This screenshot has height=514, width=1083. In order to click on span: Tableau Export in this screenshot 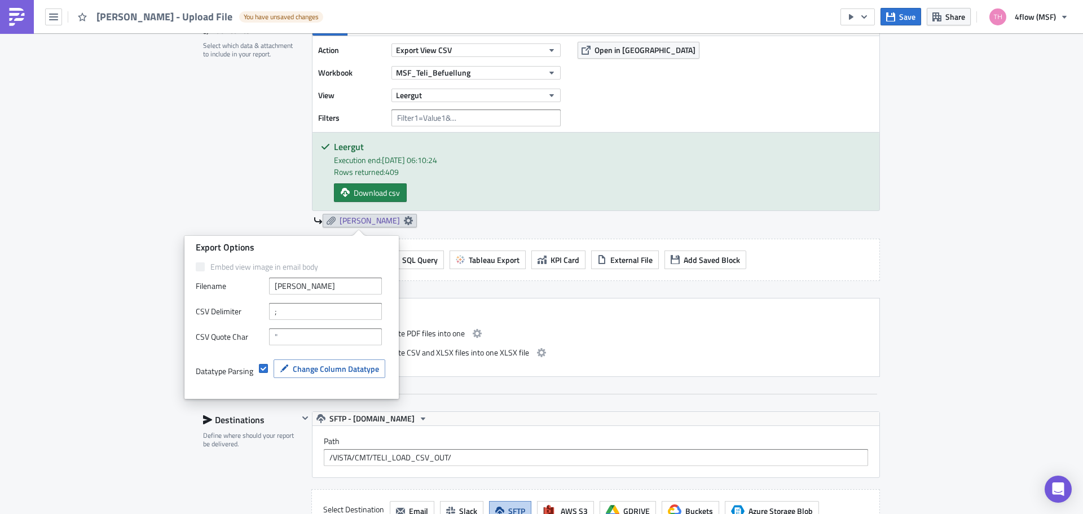, I will do `click(494, 259)`.